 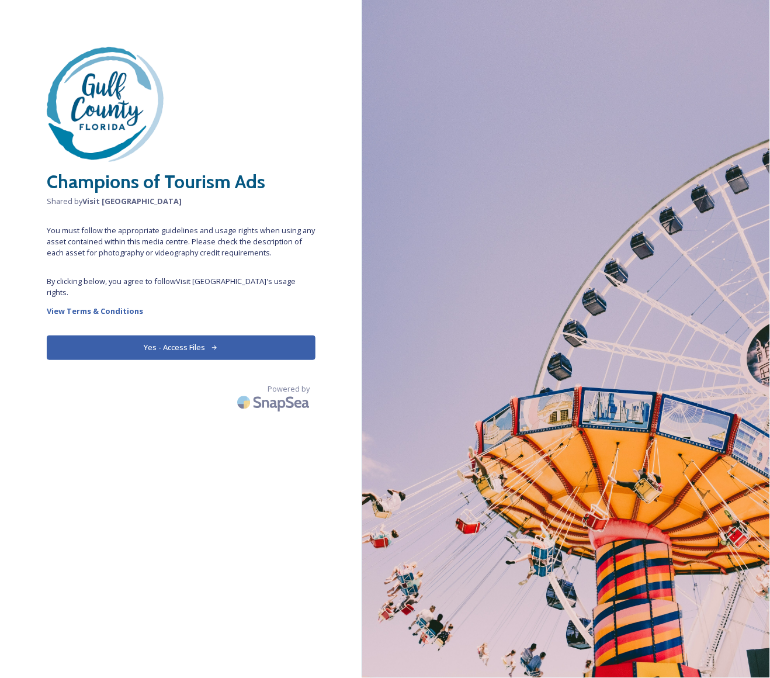 What do you see at coordinates (275, 402) in the screenshot?
I see `img: SnapSea Logo` at bounding box center [275, 402].